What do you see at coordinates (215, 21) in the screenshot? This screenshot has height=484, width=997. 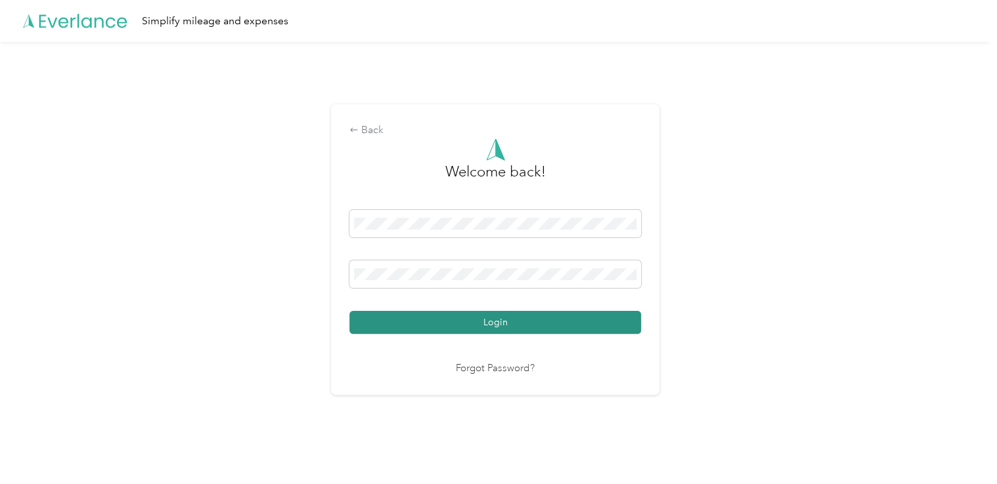 I see `div: Simplify mileage and expenses` at bounding box center [215, 21].